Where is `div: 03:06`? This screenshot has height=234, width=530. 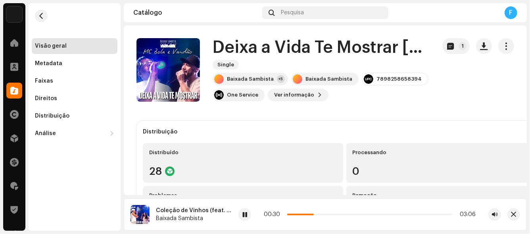 div: 03:06 is located at coordinates (465, 214).